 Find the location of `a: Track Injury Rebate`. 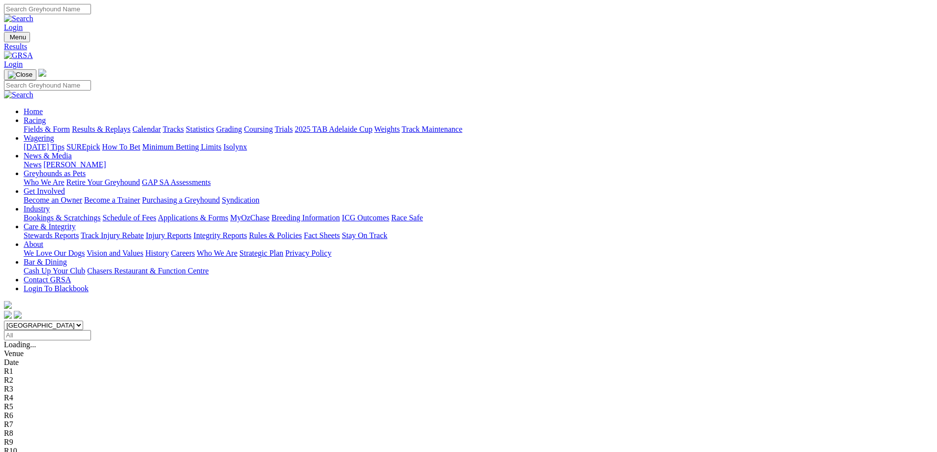

a: Track Injury Rebate is located at coordinates (112, 235).